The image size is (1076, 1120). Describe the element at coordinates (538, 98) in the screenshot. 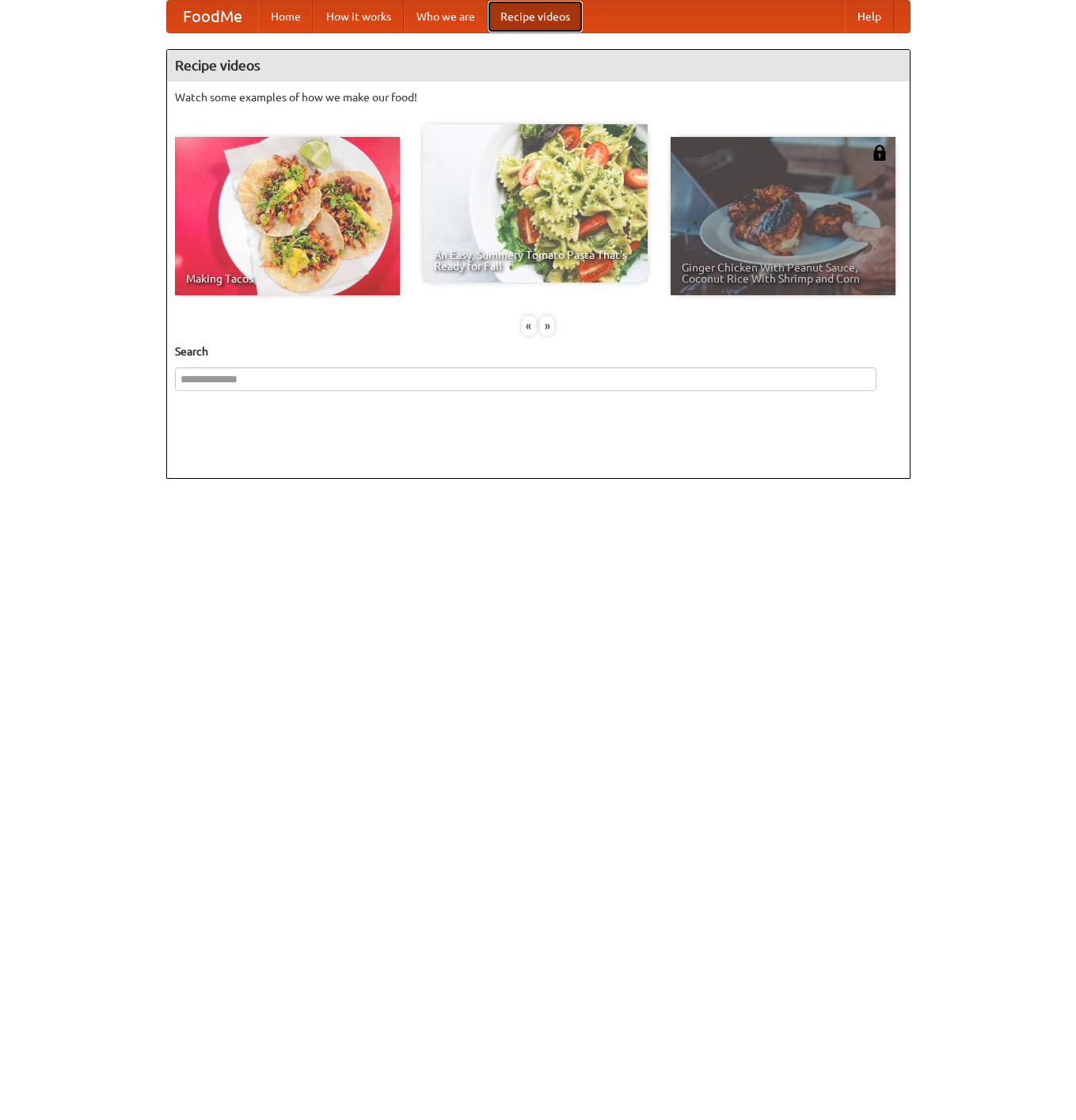

I see `p: Watch some examples of how we make our food!` at that location.